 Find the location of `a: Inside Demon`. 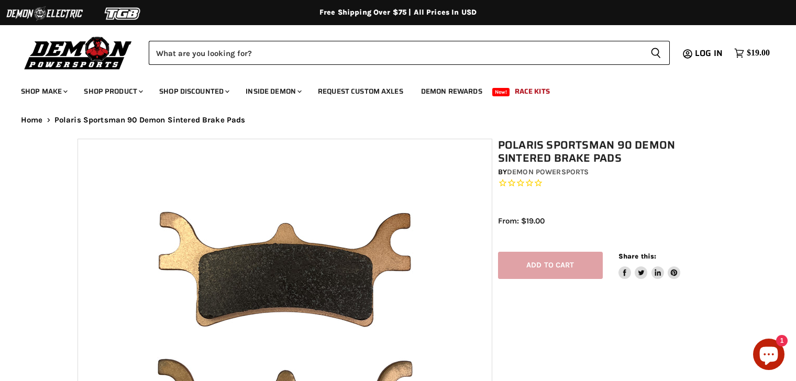

a: Inside Demon is located at coordinates (273, 91).